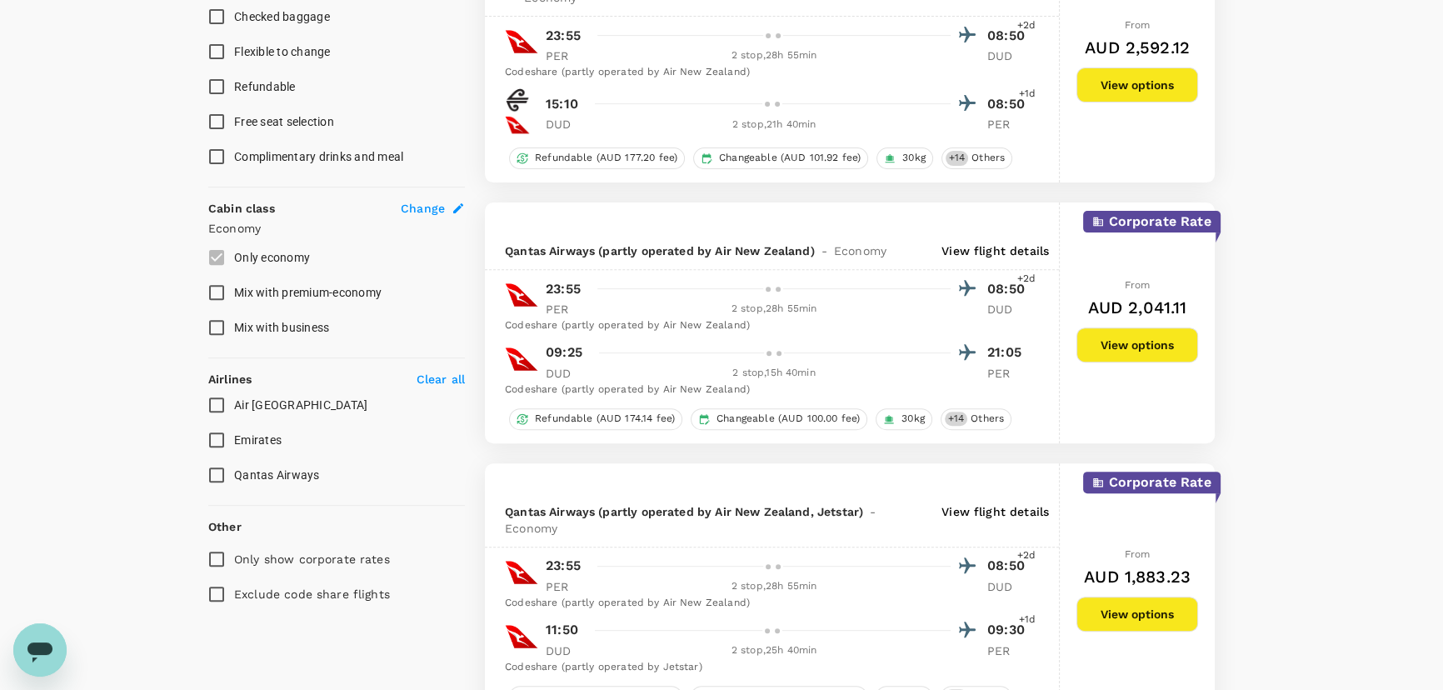  What do you see at coordinates (423, 208) in the screenshot?
I see `span: Change` at bounding box center [423, 208].